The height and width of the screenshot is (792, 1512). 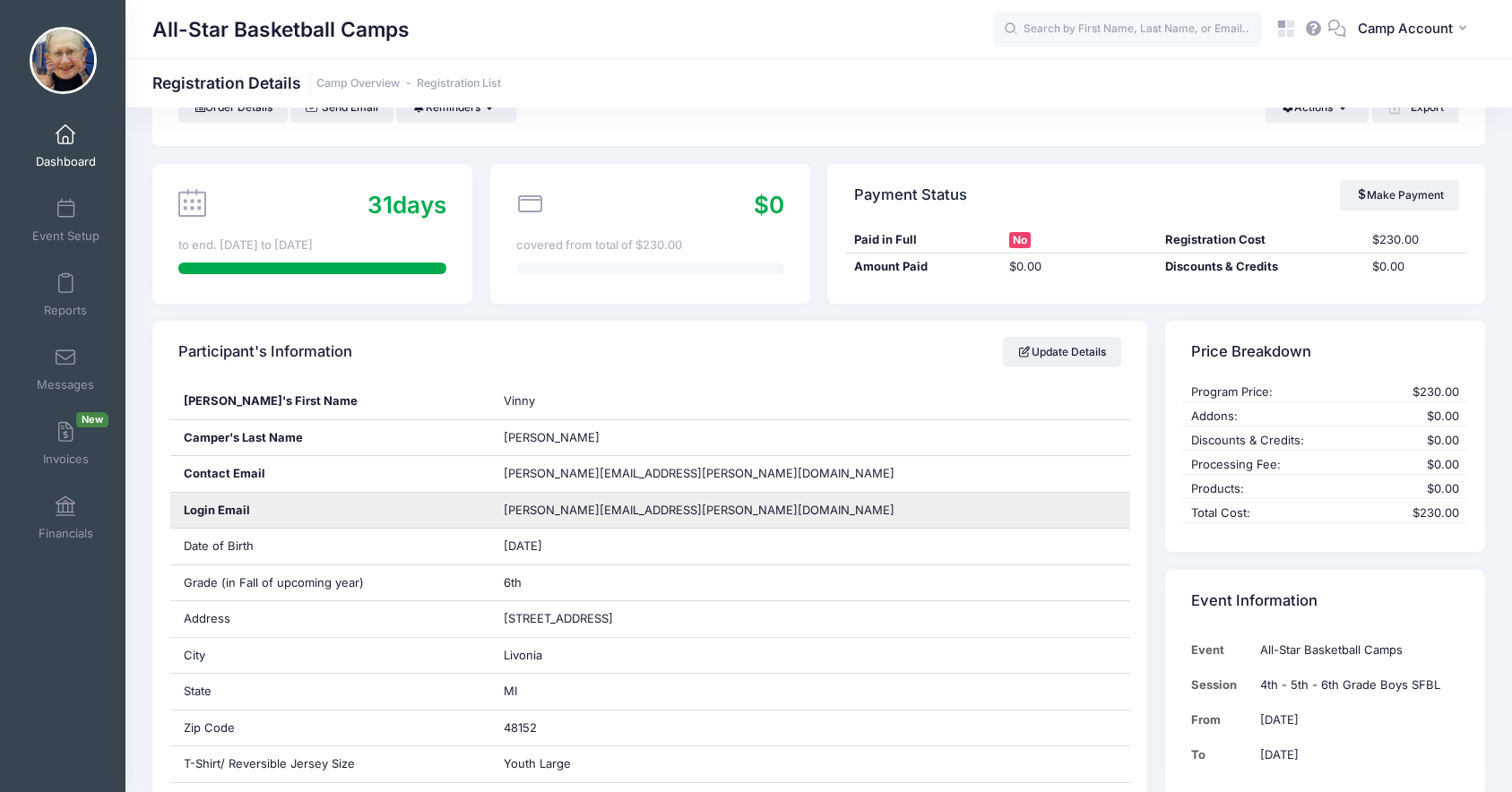 I want to click on div: Paid in Full, so click(x=923, y=241).